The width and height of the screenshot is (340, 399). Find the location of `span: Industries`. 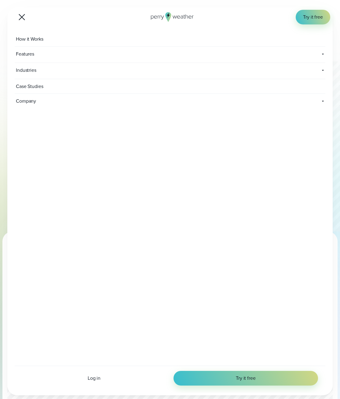

span: Industries is located at coordinates (104, 70).